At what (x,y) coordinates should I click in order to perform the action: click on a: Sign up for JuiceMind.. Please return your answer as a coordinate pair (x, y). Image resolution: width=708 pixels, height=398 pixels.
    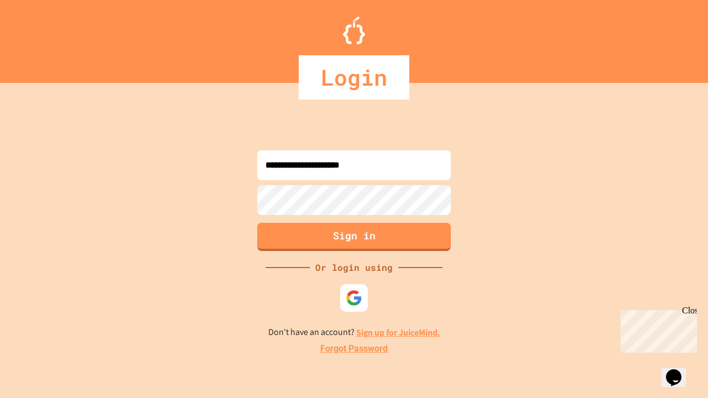
    Looking at the image, I should click on (398, 332).